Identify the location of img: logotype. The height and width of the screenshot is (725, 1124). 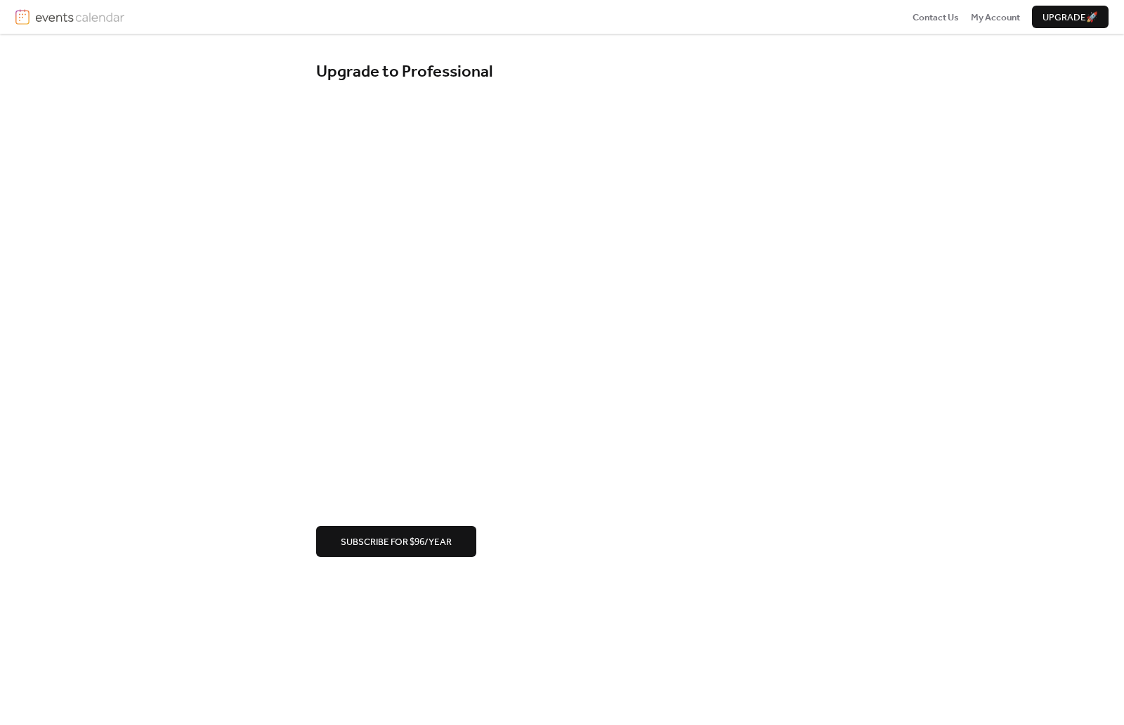
(79, 17).